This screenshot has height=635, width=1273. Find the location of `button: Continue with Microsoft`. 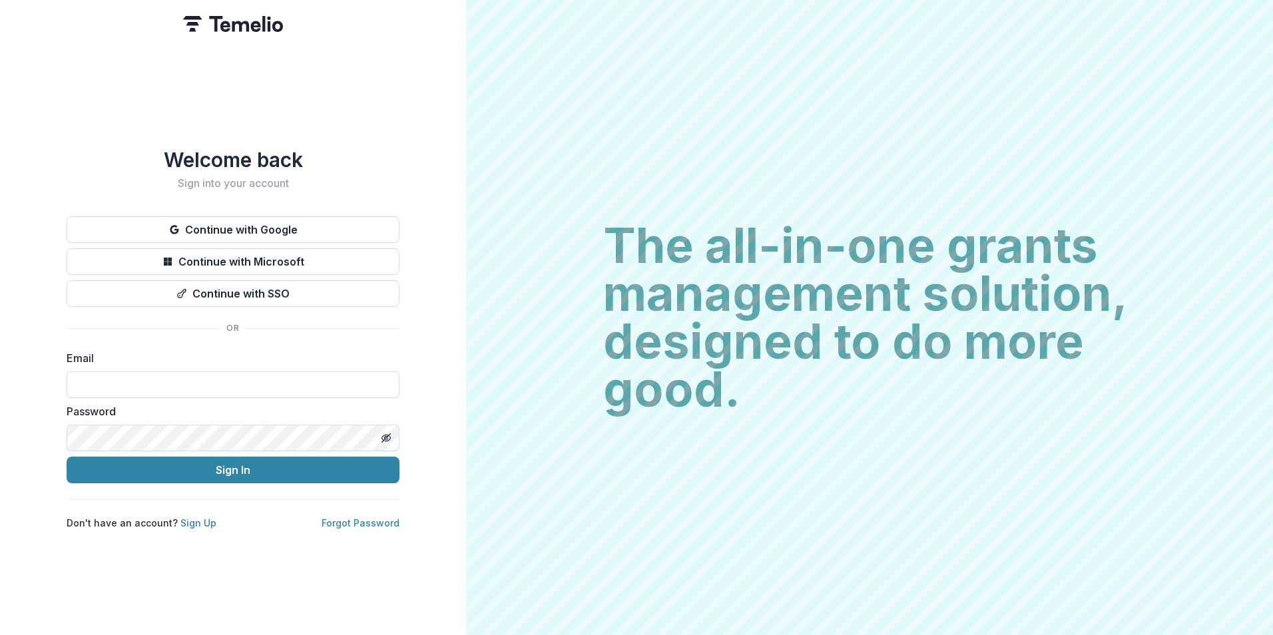

button: Continue with Microsoft is located at coordinates (233, 262).